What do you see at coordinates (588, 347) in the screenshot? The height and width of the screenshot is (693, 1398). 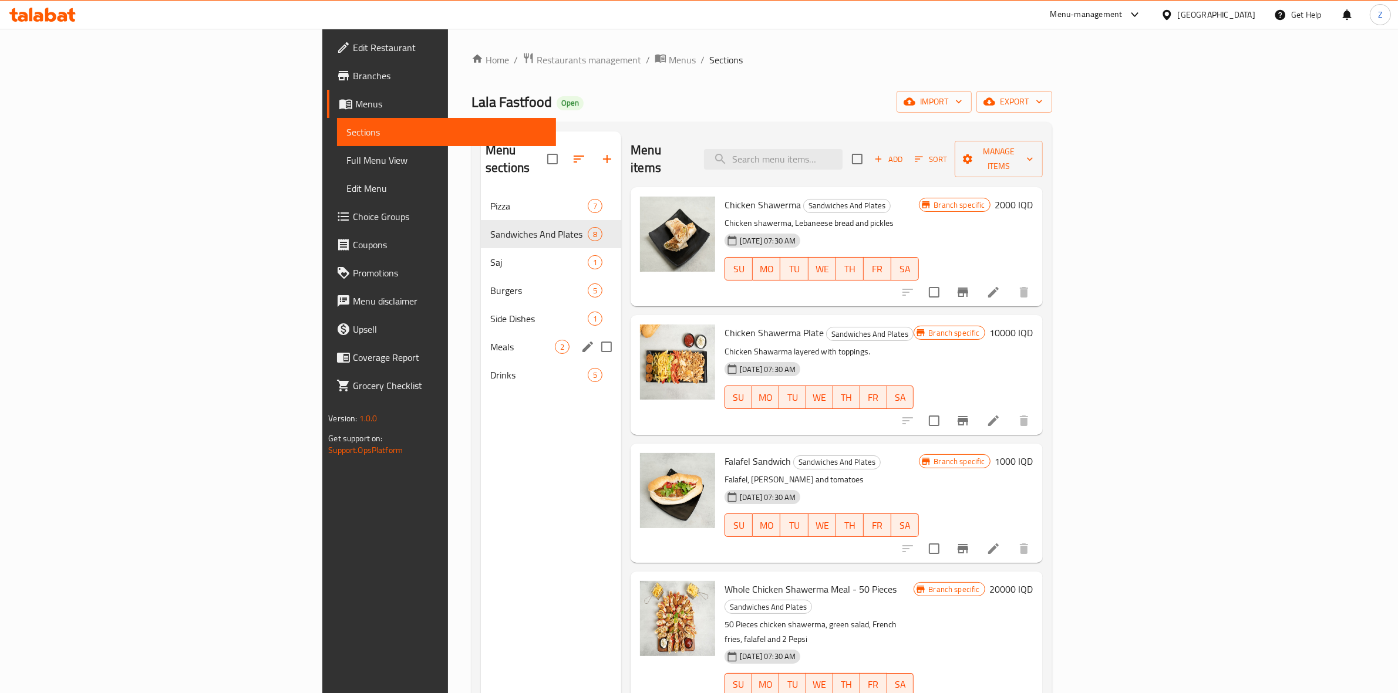 I see `button: edit` at bounding box center [588, 347].